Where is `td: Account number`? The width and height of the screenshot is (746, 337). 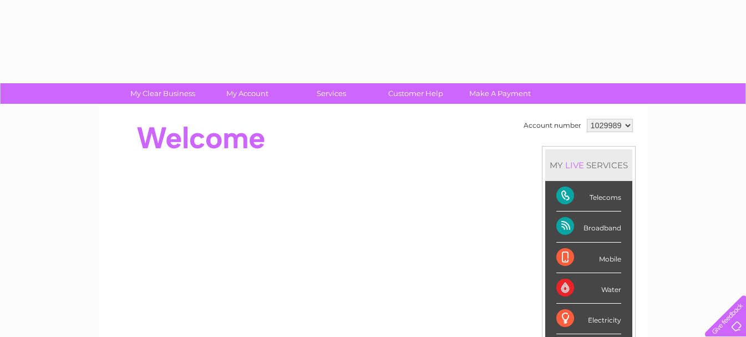
td: Account number is located at coordinates (552, 125).